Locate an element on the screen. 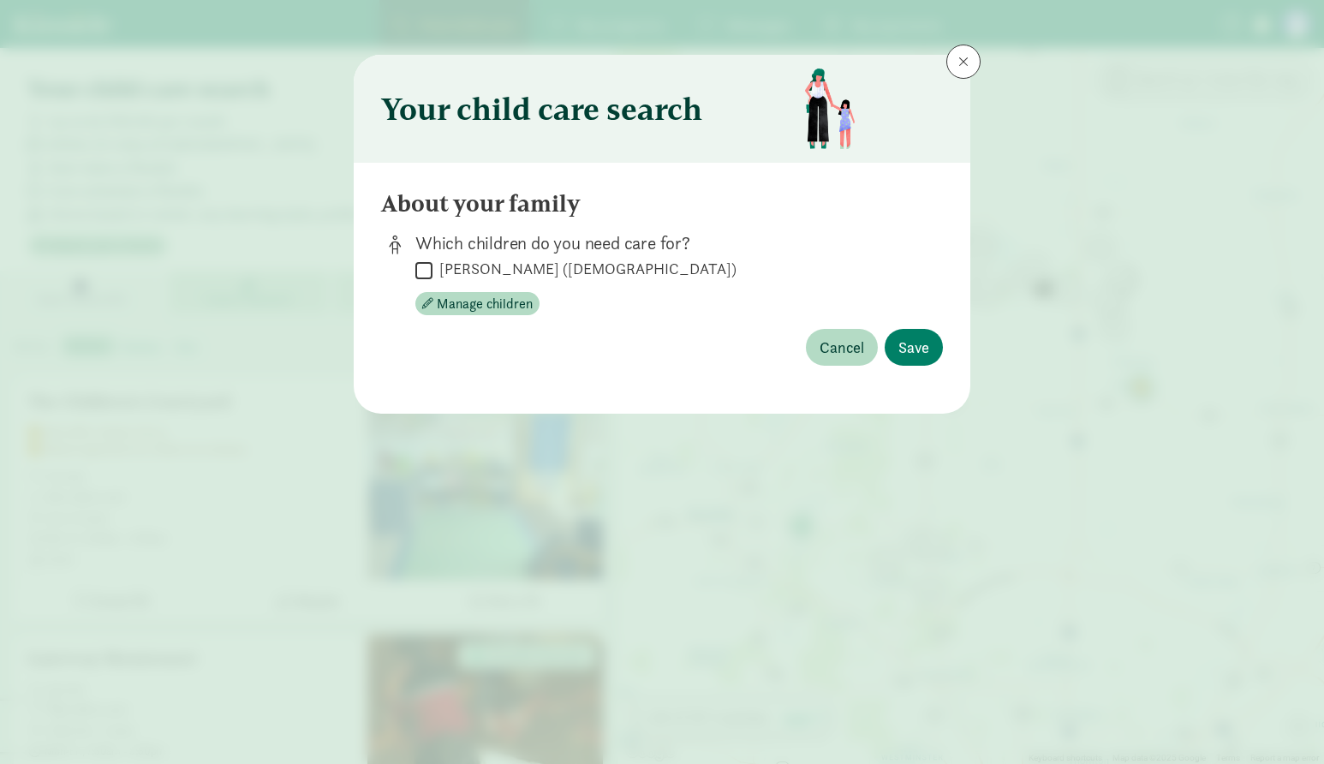  p: Which children do you need care for? is located at coordinates (665, 243).